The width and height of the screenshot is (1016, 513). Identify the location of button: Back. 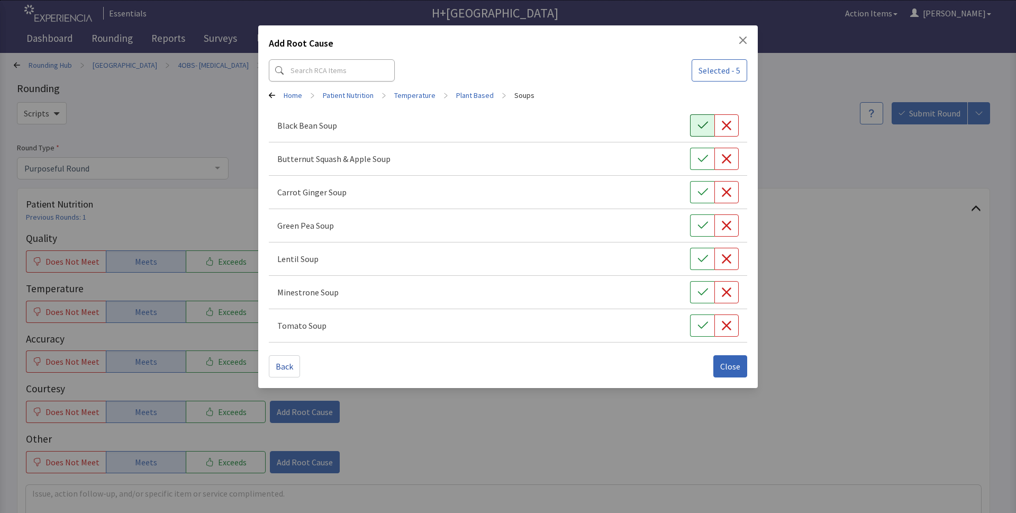
(284, 366).